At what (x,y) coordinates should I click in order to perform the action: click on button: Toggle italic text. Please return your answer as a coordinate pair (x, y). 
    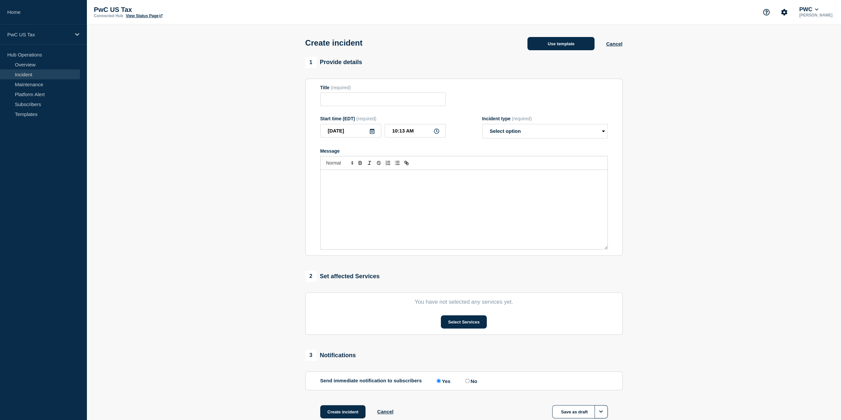
    Looking at the image, I should click on (369, 163).